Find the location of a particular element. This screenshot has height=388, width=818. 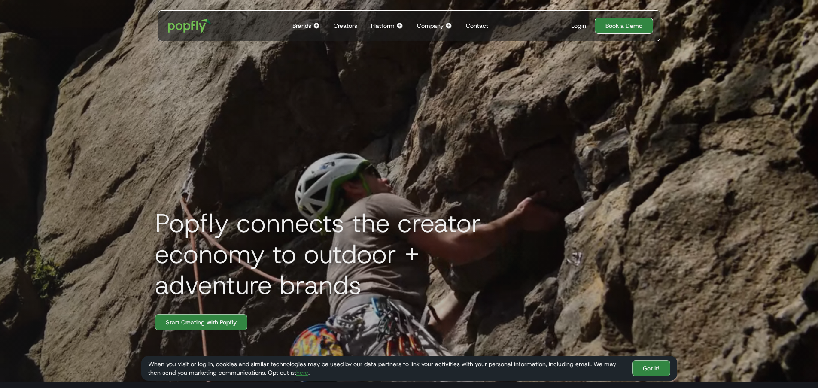

div: Creators is located at coordinates (345, 26).